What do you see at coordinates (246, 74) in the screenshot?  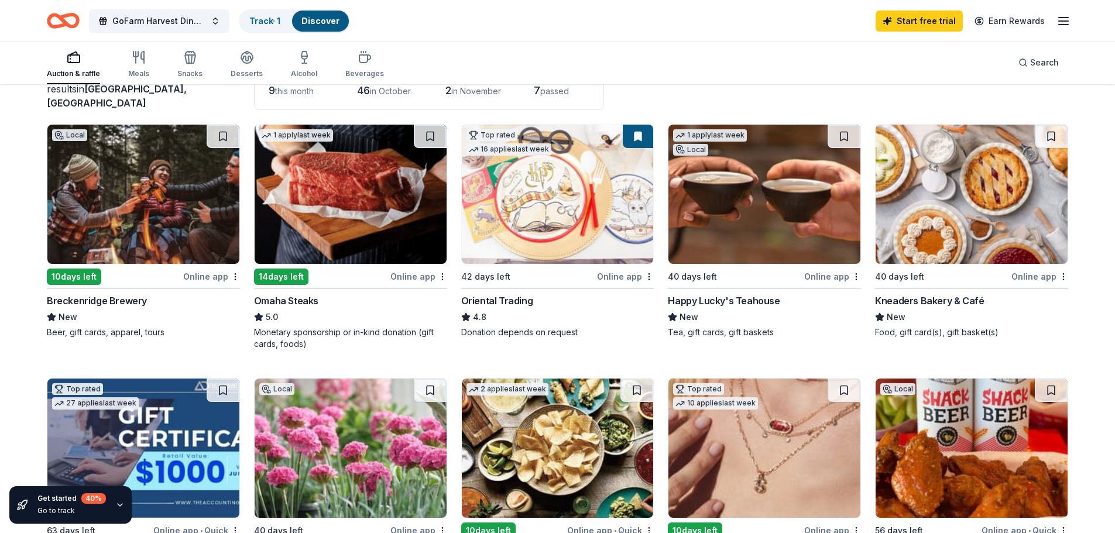 I see `div: Desserts` at bounding box center [246, 74].